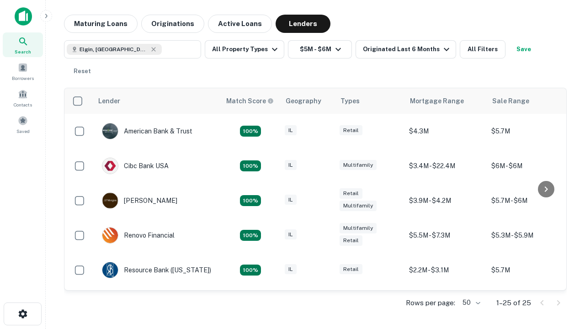 Image resolution: width=585 pixels, height=329 pixels. Describe the element at coordinates (446, 305) in the screenshot. I see `td: $4M` at that location.